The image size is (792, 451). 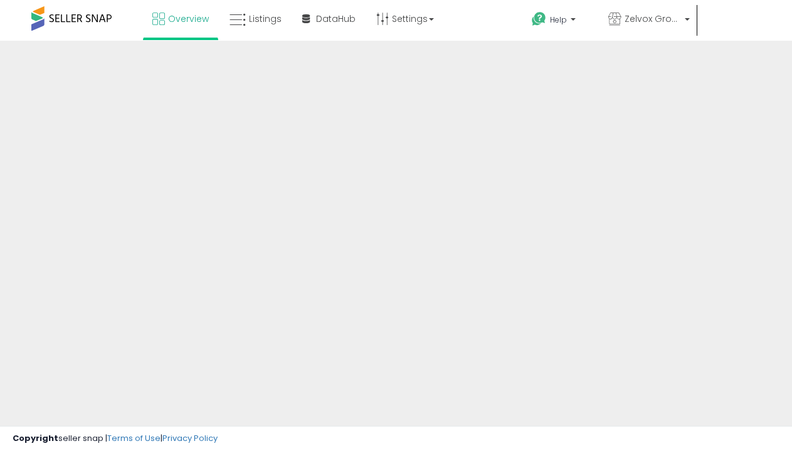 What do you see at coordinates (190, 438) in the screenshot?
I see `a: Privacy Policy` at bounding box center [190, 438].